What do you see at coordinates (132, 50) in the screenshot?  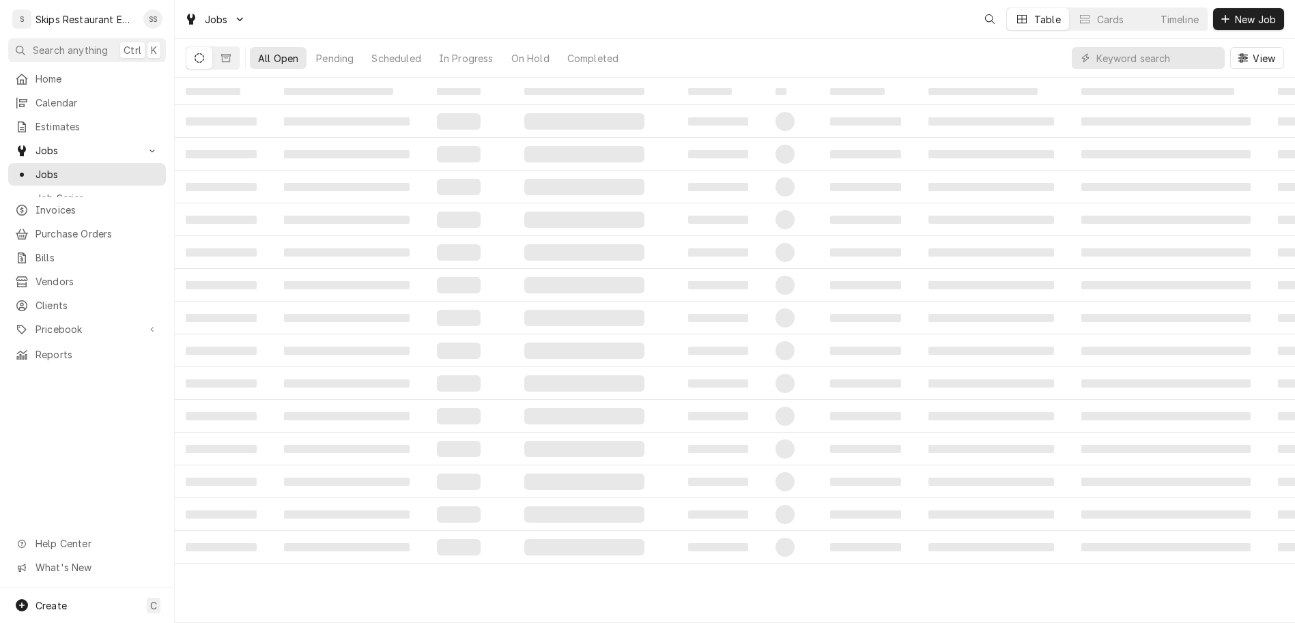 I see `span: Ctrl` at bounding box center [132, 50].